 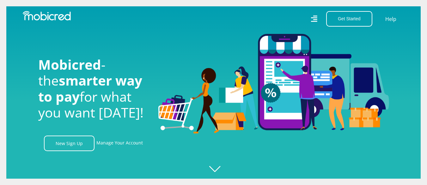 I want to click on img: Mobicred, so click(x=47, y=16).